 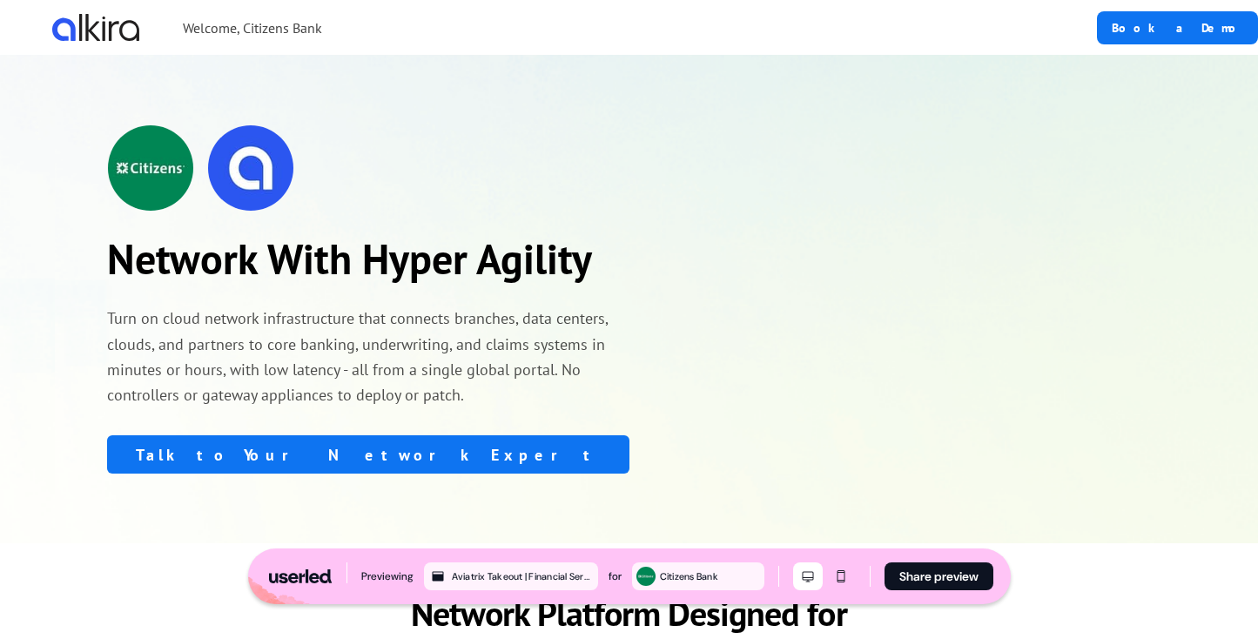 What do you see at coordinates (1177, 28) in the screenshot?
I see `button: Book a Demo` at bounding box center [1177, 28].